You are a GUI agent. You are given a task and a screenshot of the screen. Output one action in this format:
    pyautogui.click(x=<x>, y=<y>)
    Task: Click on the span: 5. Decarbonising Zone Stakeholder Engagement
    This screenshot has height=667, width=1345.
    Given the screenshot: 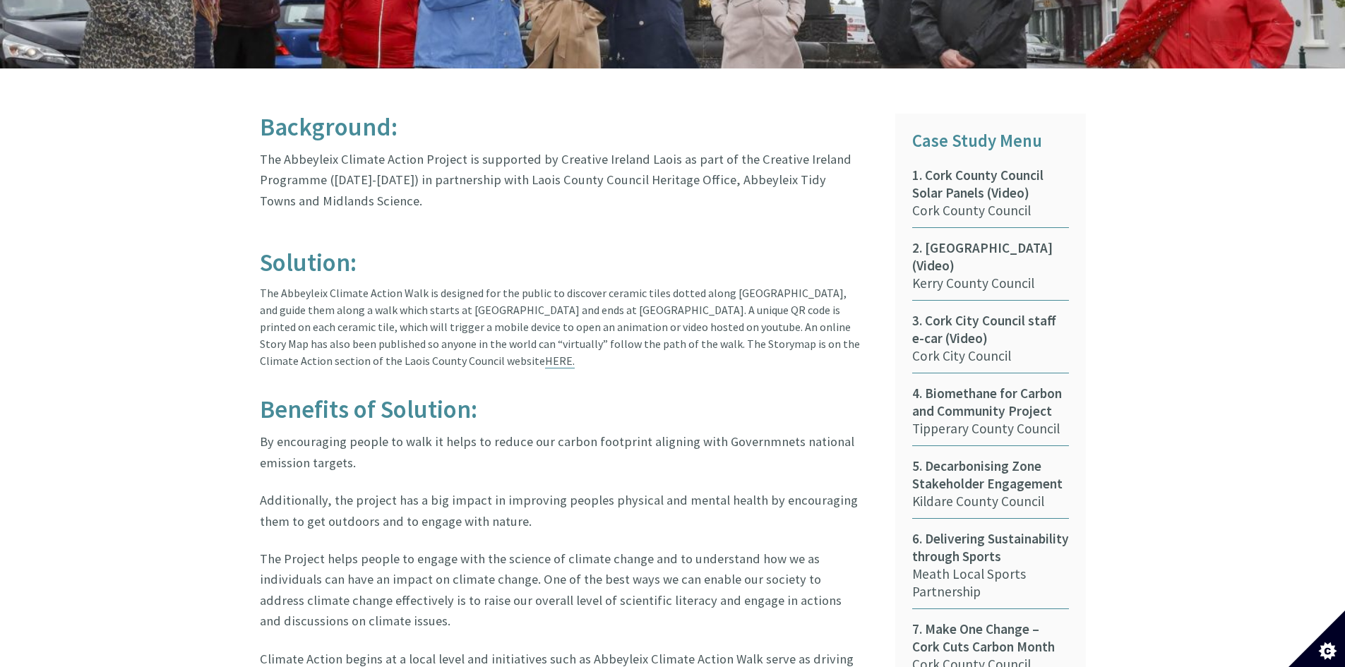 What is the action you would take?
    pyautogui.click(x=991, y=475)
    